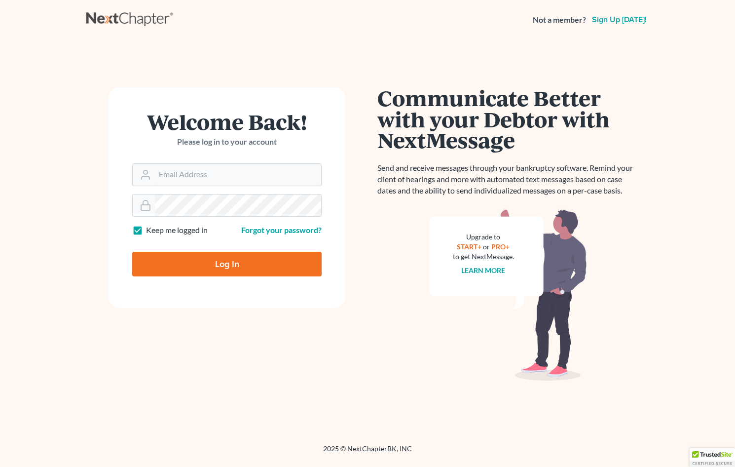 This screenshot has width=735, height=467. What do you see at coordinates (470, 246) in the screenshot?
I see `a: START+` at bounding box center [470, 246].